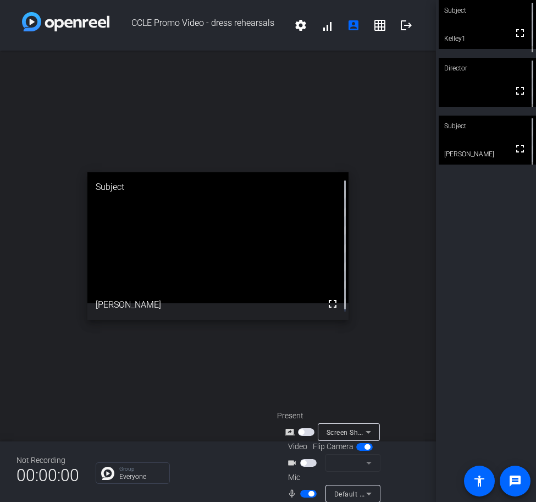 This screenshot has height=502, width=536. What do you see at coordinates (332, 477) in the screenshot?
I see `div: Mic` at bounding box center [332, 477].